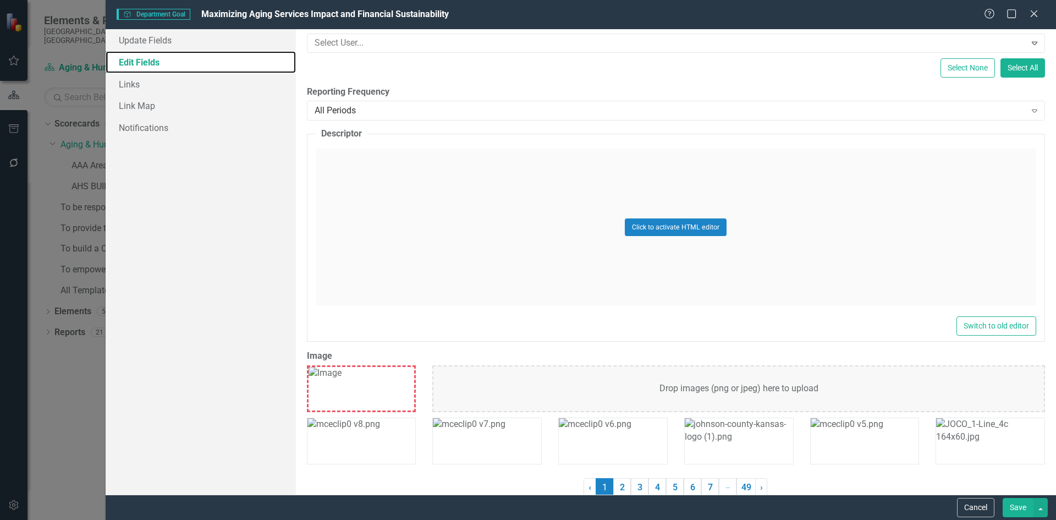 The height and width of the screenshot is (520, 1056). Describe the element at coordinates (675, 487) in the screenshot. I see `a: 5` at that location.